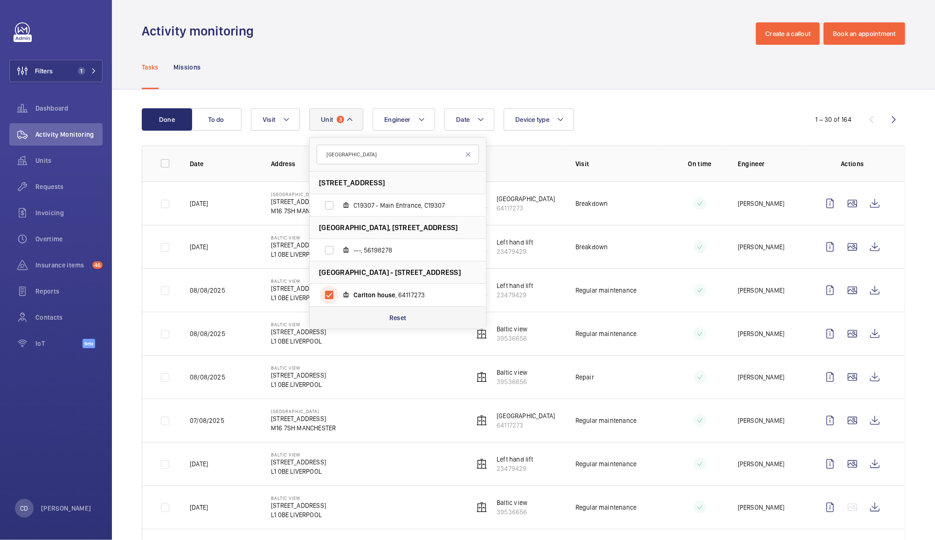  What do you see at coordinates (408, 205) in the screenshot?
I see `span: C19307 - Main Entrance, C19307` at bounding box center [408, 205].